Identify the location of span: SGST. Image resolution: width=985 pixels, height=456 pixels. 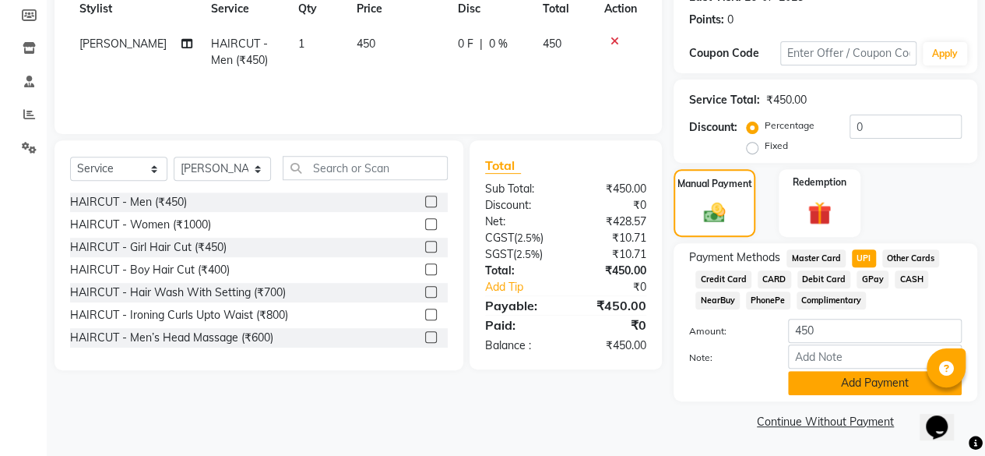
(499, 254).